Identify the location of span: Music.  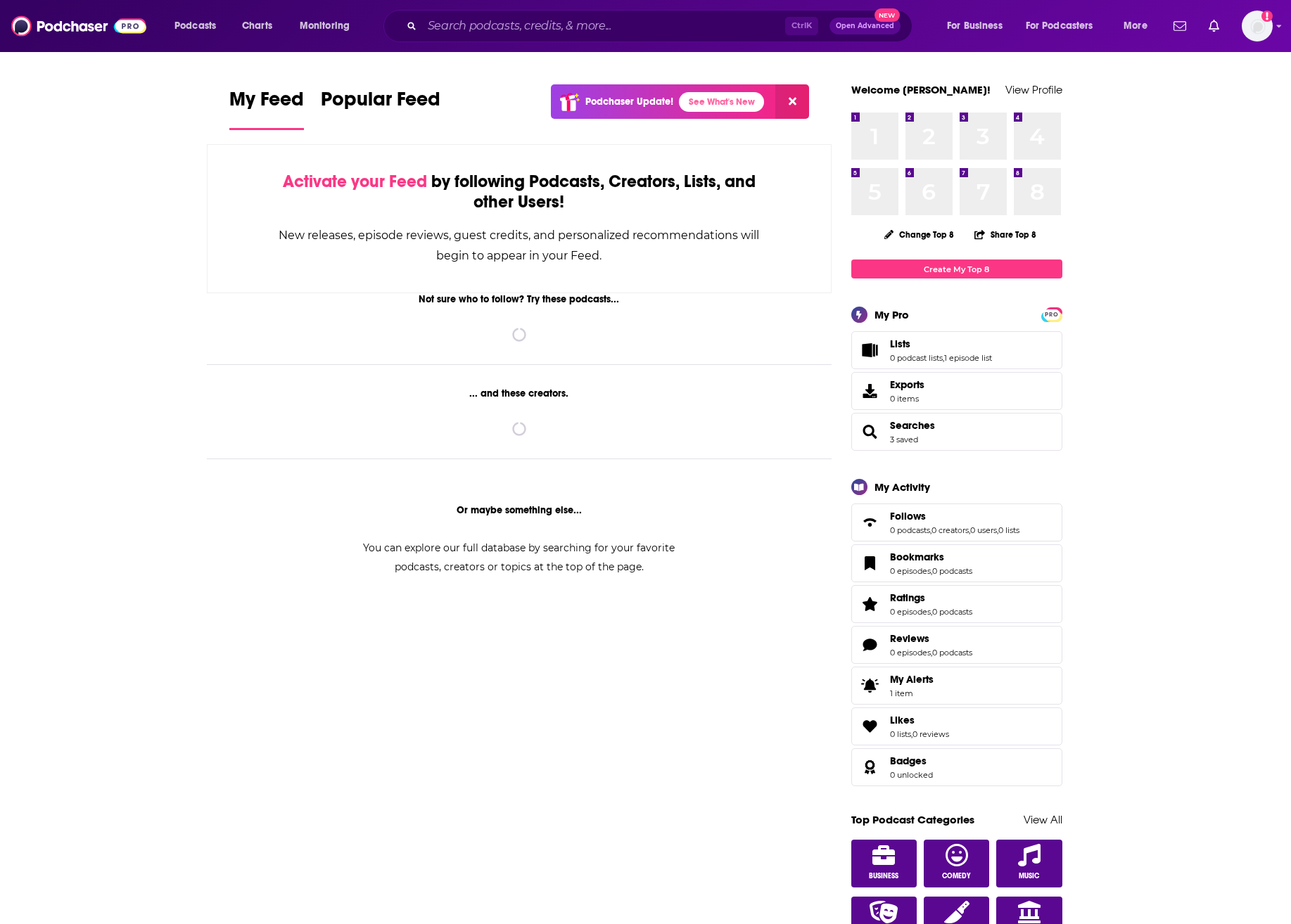
(1029, 876).